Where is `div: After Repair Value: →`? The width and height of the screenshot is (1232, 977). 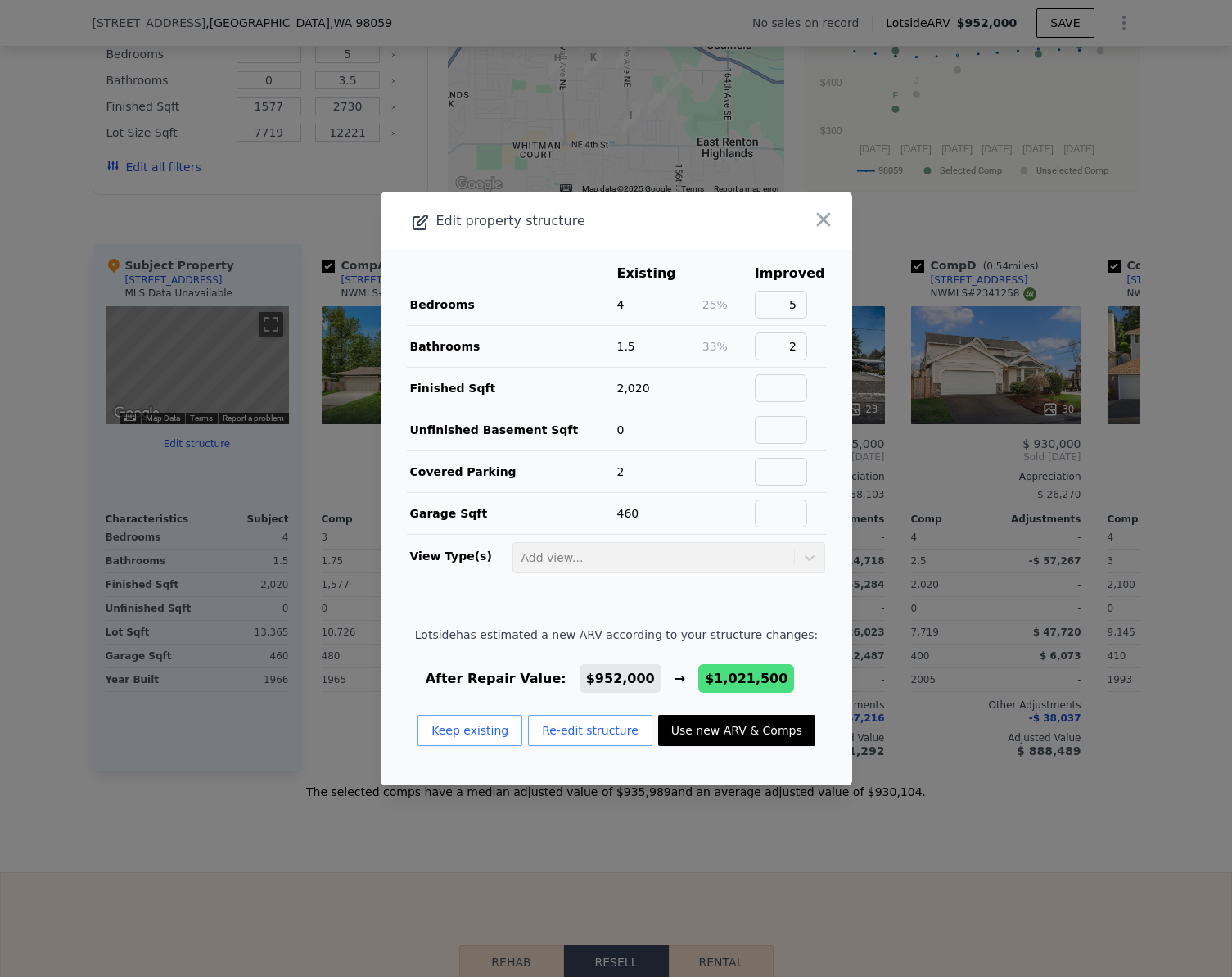 div: After Repair Value: → is located at coordinates (616, 678).